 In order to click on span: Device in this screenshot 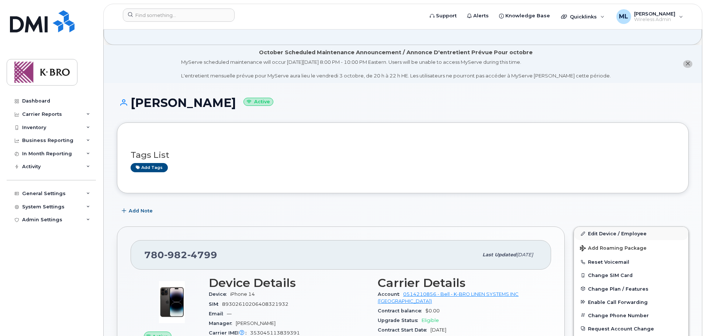, I will do `click(219, 294)`.